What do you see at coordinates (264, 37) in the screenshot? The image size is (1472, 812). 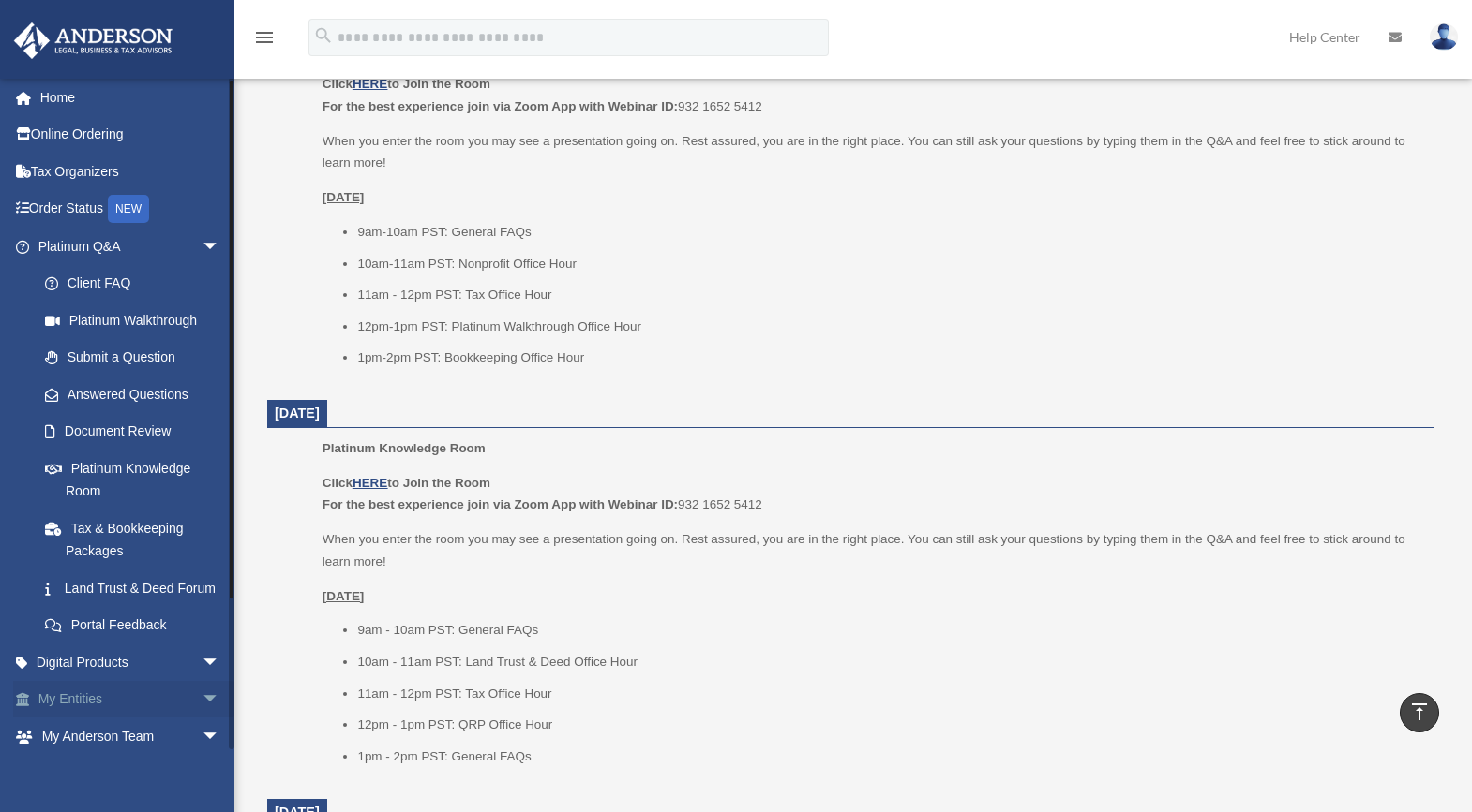 I see `i: menu` at bounding box center [264, 37].